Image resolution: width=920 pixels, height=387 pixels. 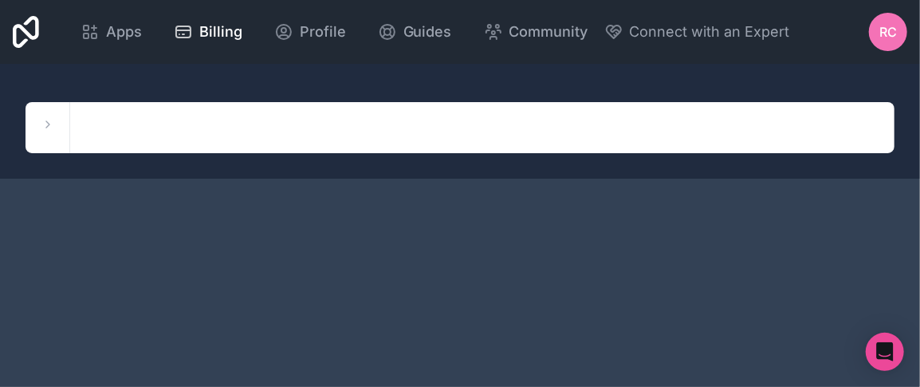 What do you see at coordinates (885, 352) in the screenshot?
I see `div: Open Intercom Messenger` at bounding box center [885, 352].